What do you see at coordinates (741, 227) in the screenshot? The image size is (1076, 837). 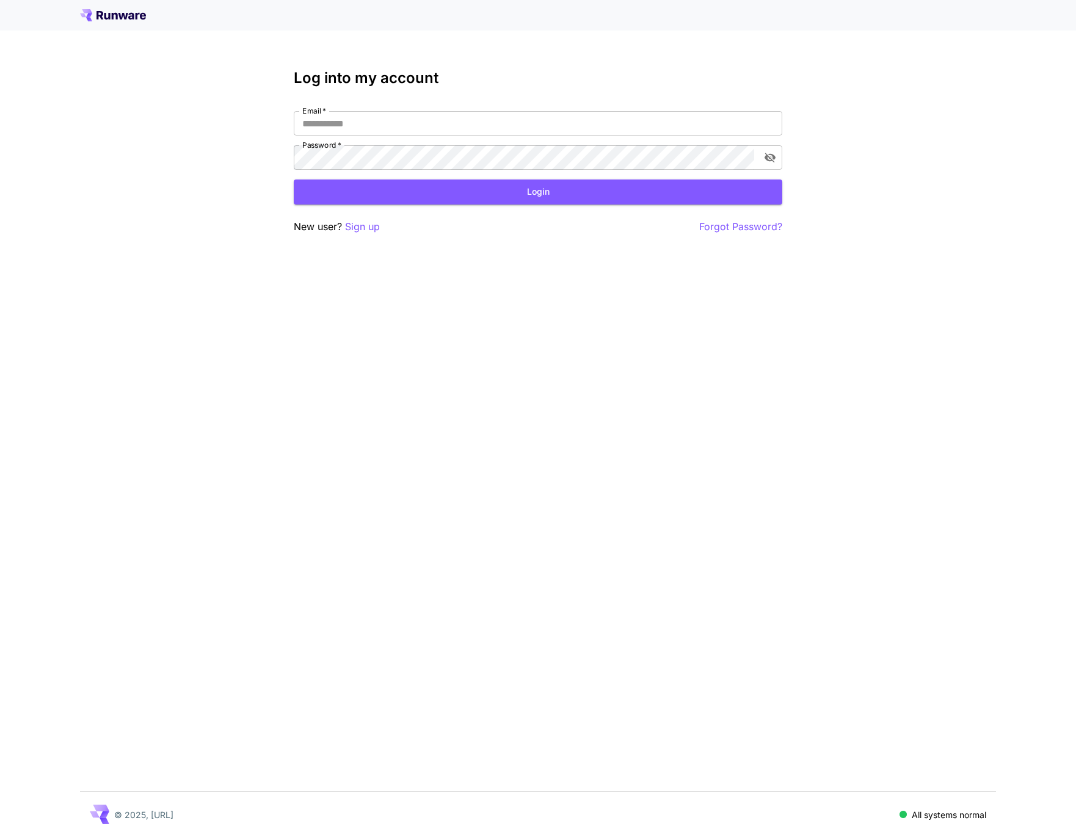 I see `button: Forgot Password?` at bounding box center [741, 227].